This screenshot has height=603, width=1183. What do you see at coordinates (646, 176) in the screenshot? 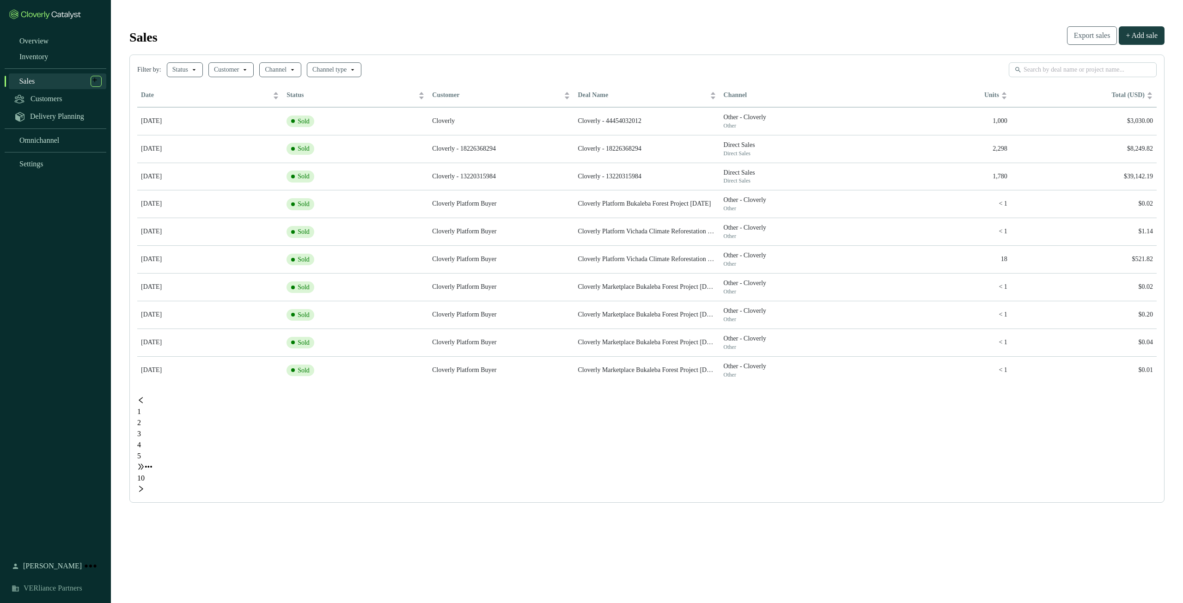
I see `td: Cloverly - 13220315984` at bounding box center [646, 176].